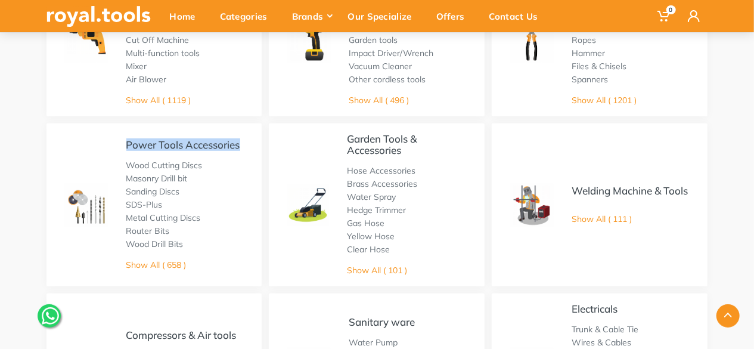 This screenshot has width=754, height=349. What do you see at coordinates (599, 66) in the screenshot?
I see `a: Files & Chisels` at bounding box center [599, 66].